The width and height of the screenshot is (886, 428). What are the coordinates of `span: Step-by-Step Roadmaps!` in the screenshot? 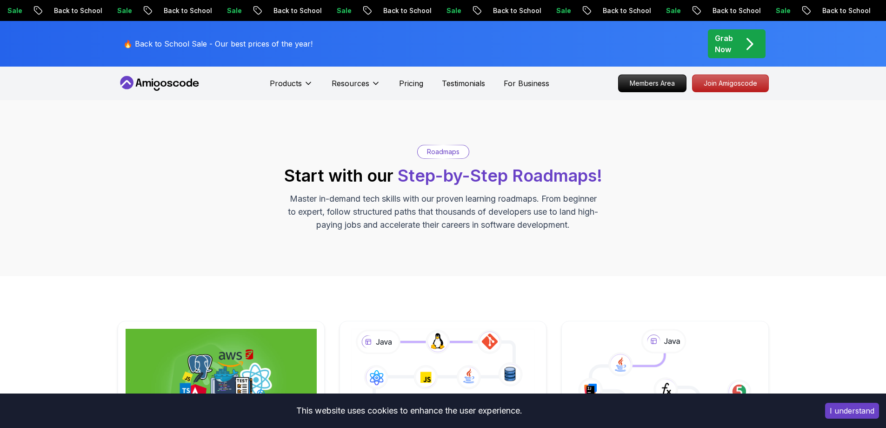 It's located at (500, 175).